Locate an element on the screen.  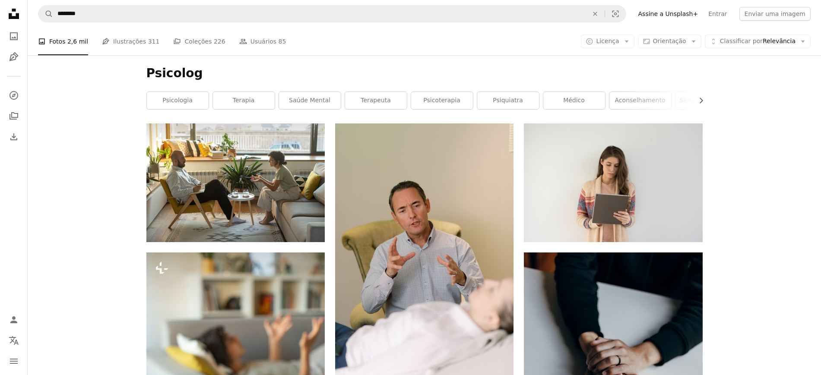
a: terapia is located at coordinates (244, 101).